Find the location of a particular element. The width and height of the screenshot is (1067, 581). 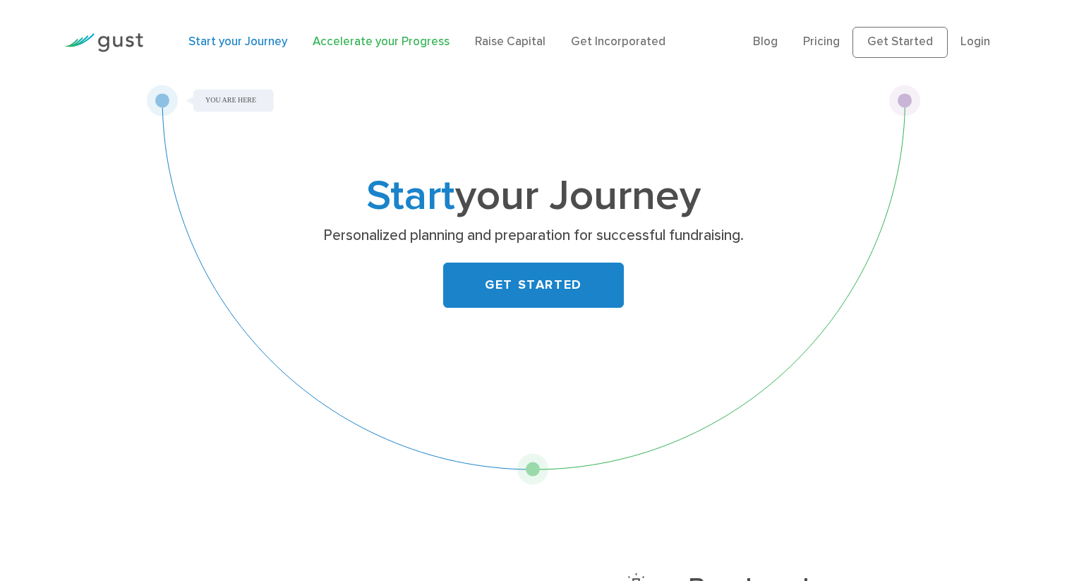

a: GET STARTED is located at coordinates (533, 285).